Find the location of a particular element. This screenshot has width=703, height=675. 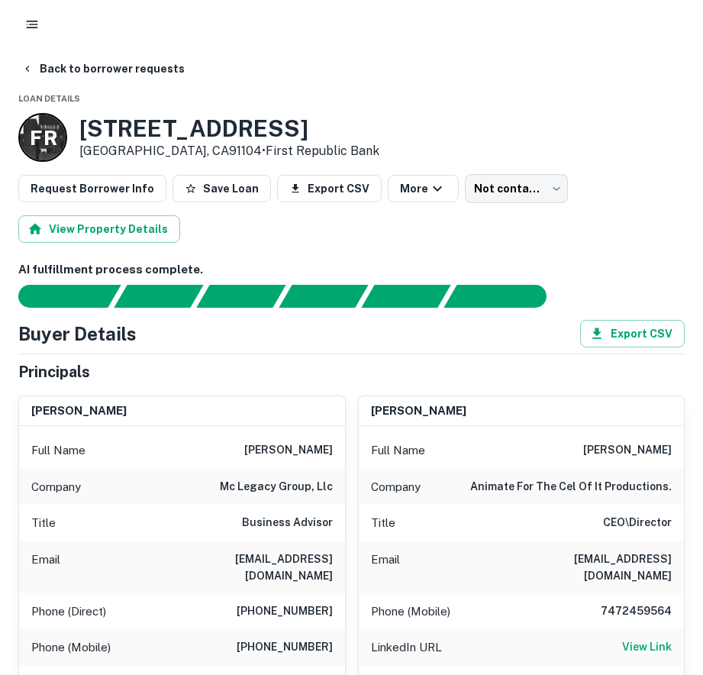

div: Principals found, still searching for contact information. This may take time... is located at coordinates (405, 296).